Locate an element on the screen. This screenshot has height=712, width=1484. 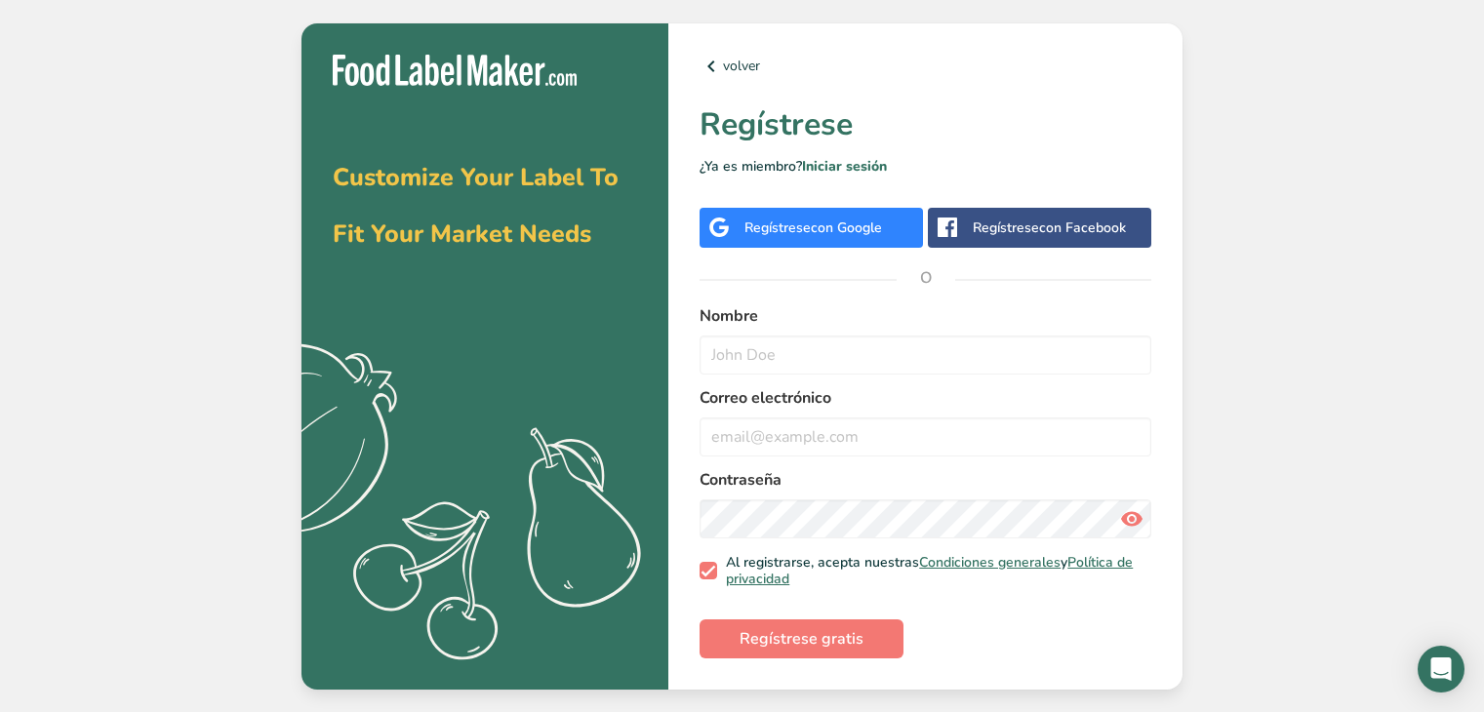
a: volver is located at coordinates (925, 66).